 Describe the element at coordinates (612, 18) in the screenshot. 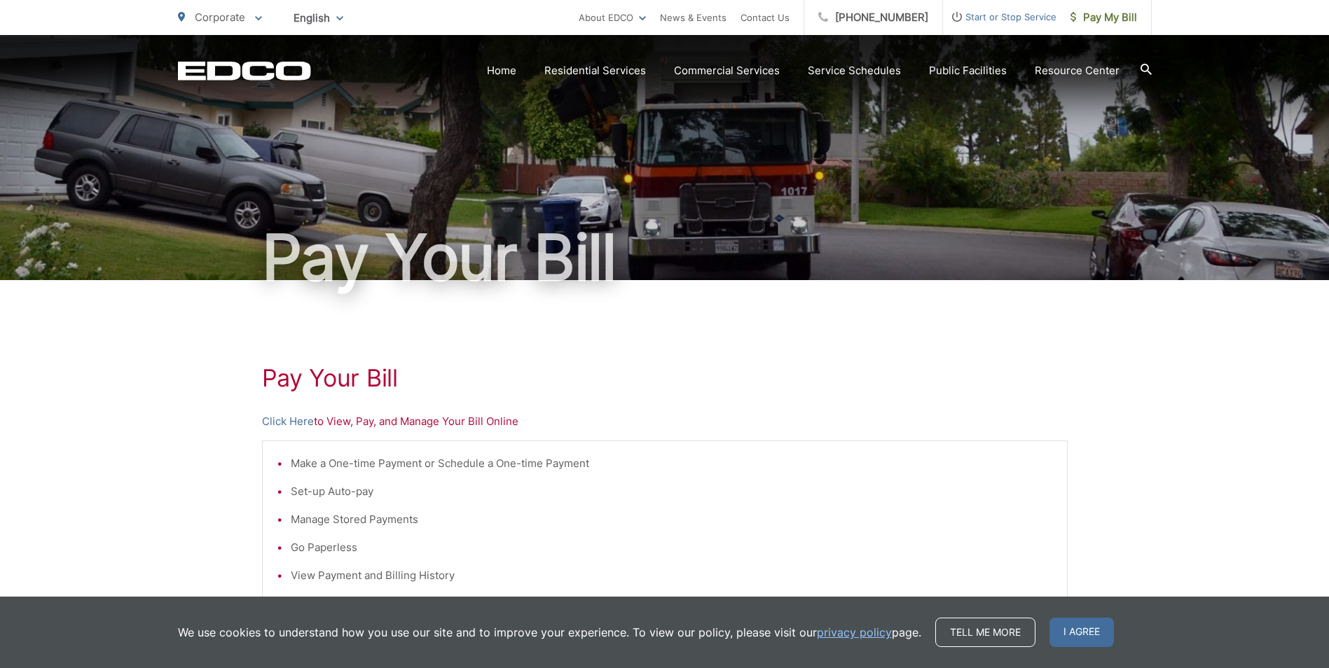

I see `a: About EDCO` at that location.